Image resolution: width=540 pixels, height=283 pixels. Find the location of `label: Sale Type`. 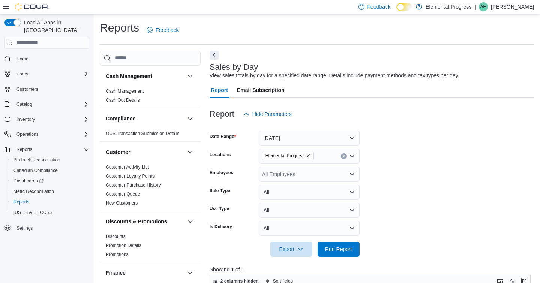

label: Sale Type is located at coordinates (220, 190).